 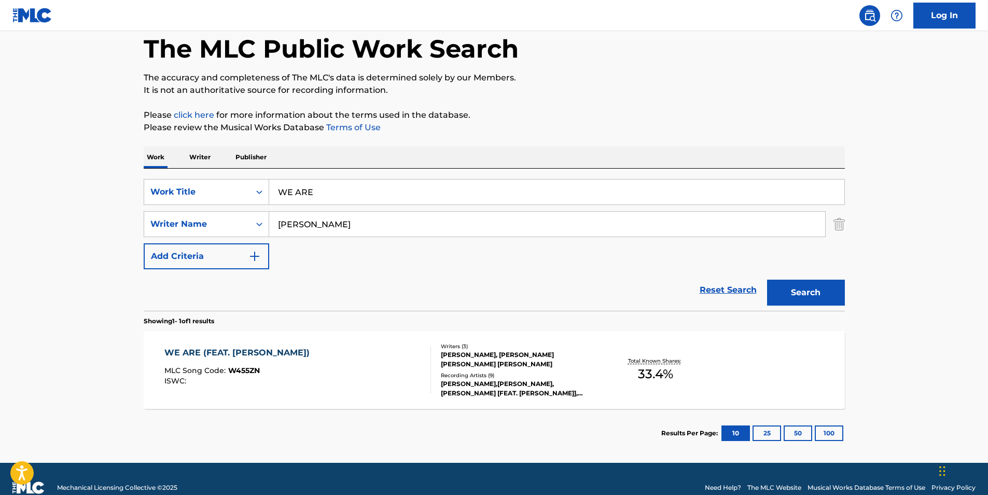 I want to click on p: Please for more information about the terms used in the database., so click(x=494, y=115).